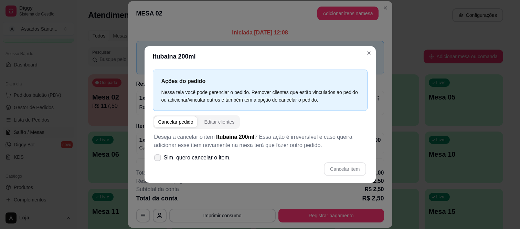 The height and width of the screenshot is (229, 520). What do you see at coordinates (369, 53) in the screenshot?
I see `button: Close` at bounding box center [369, 53].